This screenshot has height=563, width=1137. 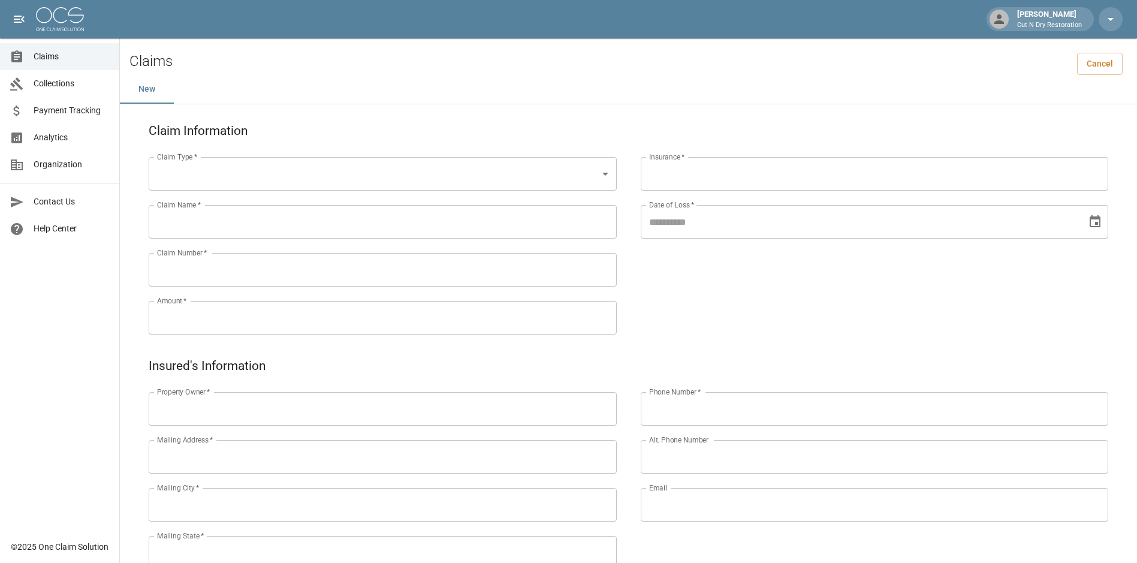 I want to click on span: Organization, so click(x=71, y=164).